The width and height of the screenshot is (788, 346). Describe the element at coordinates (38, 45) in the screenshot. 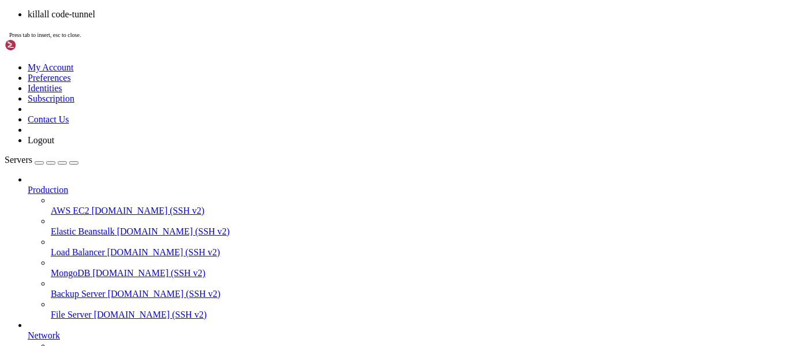

I see `img: Shellngn` at that location.